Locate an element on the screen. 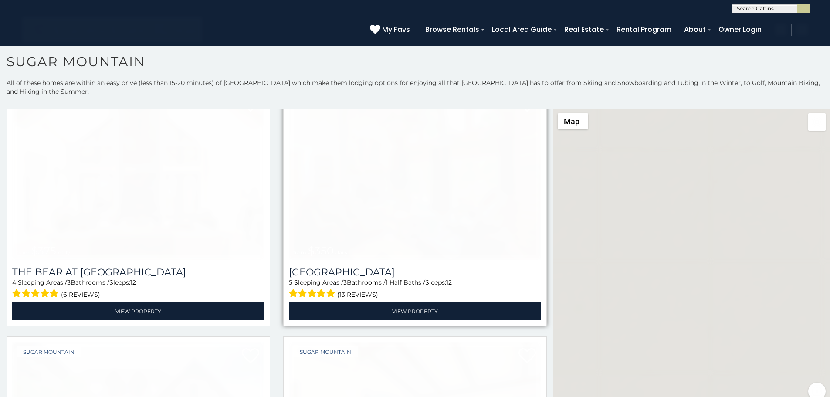  span: (6 reviews) is located at coordinates (81, 295).